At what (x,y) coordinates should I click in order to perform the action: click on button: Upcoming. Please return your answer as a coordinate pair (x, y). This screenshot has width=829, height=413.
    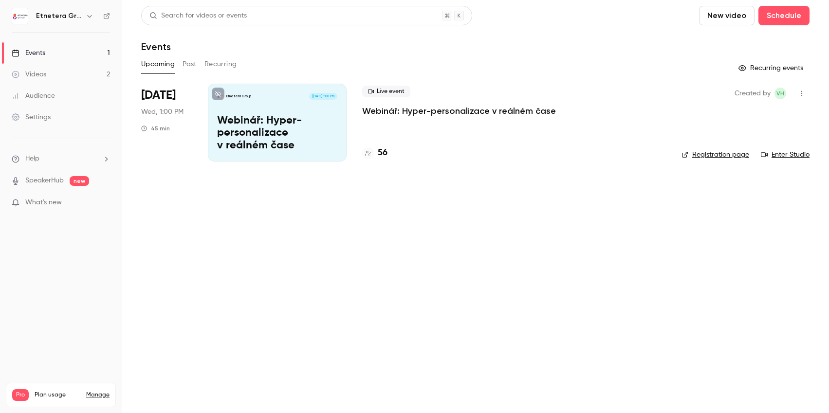
    Looking at the image, I should click on (158, 64).